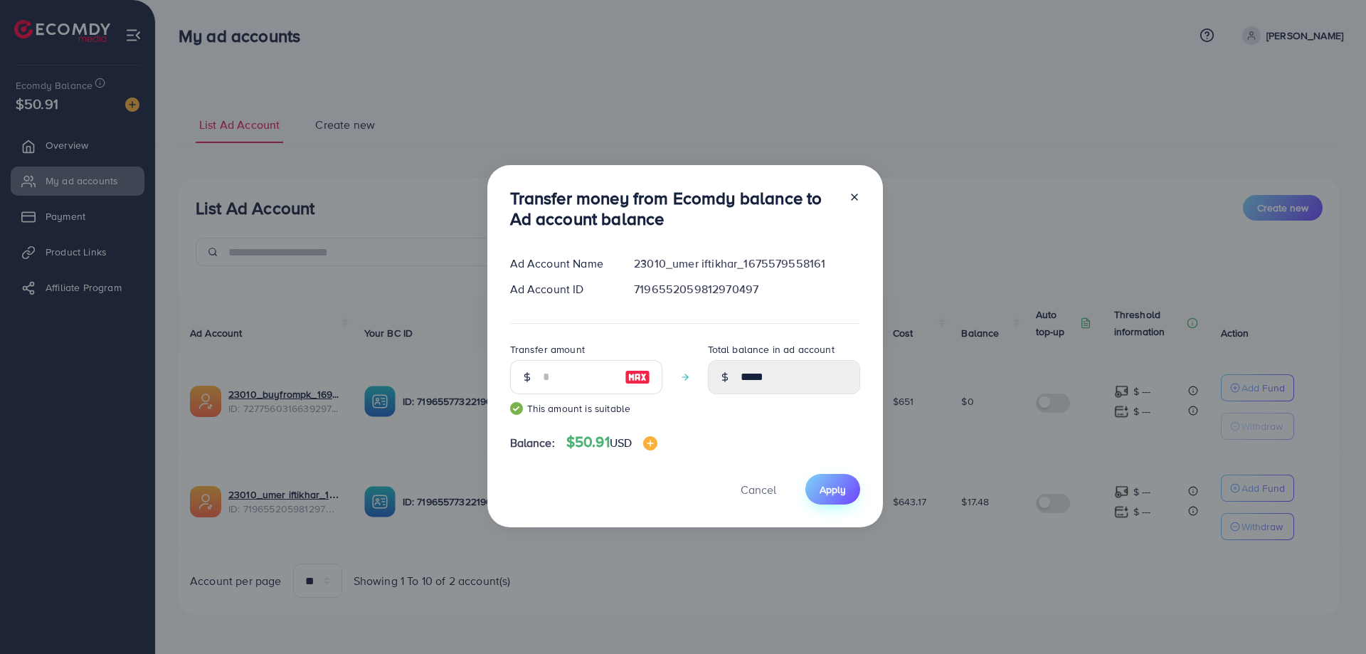 The image size is (1366, 654). I want to click on span: Apply, so click(832, 490).